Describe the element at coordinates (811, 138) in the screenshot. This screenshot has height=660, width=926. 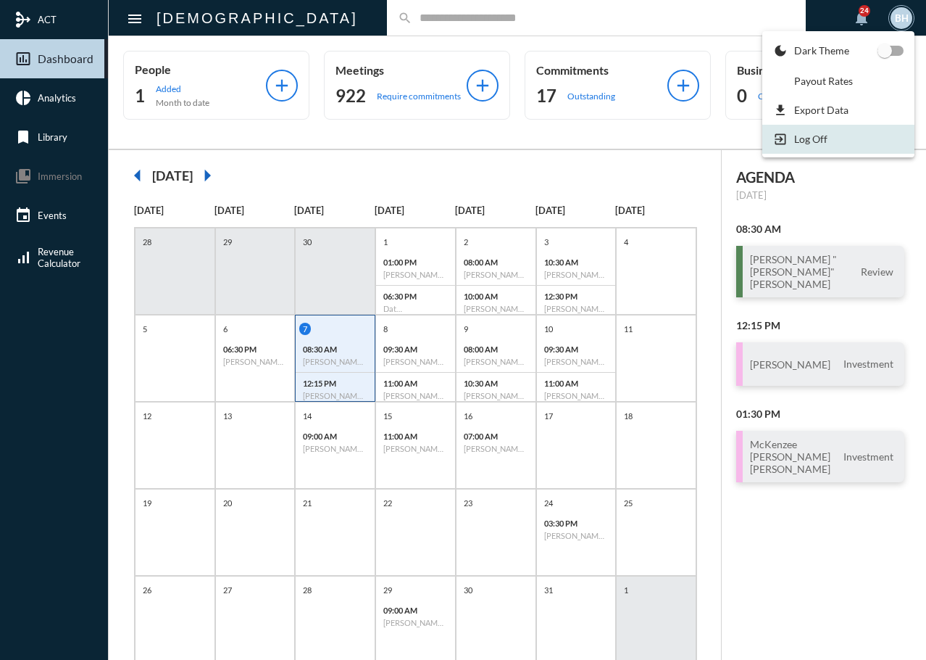
I see `p: Log Off` at that location.